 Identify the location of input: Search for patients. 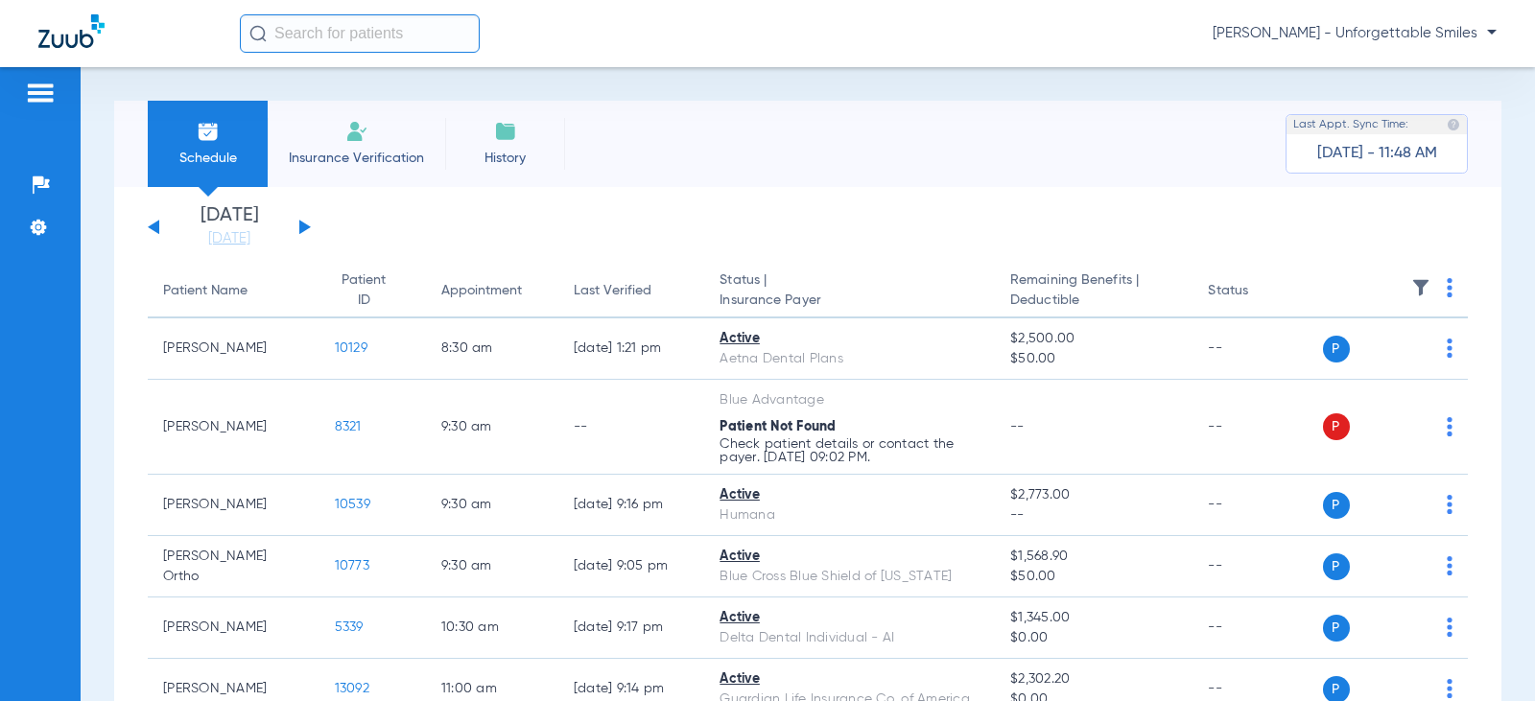
(360, 34).